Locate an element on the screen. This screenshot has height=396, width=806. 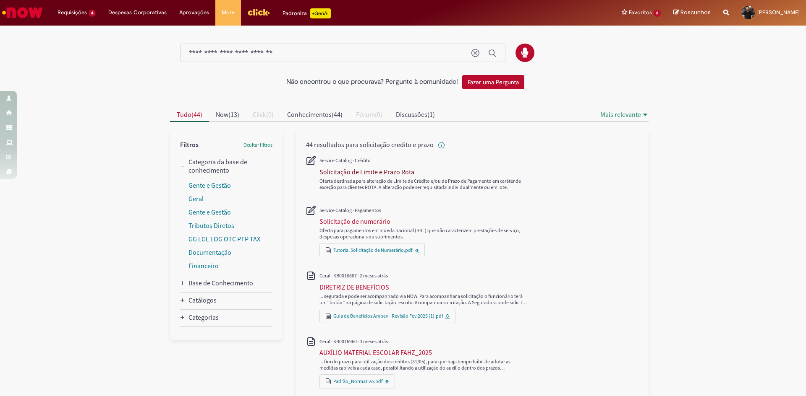
span: More is located at coordinates (228, 13).